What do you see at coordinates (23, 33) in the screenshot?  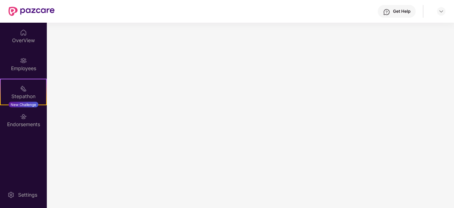 I see `img: svg+xml;base64,PHN2ZyBpZD0iSG9tZSIgeG1sbnM9Imh0dHA6Ly93d3cudzMub3JnLzIwMDAvc3ZnIiB3aWR0aD0iMjAiIG...` at bounding box center [23, 33].